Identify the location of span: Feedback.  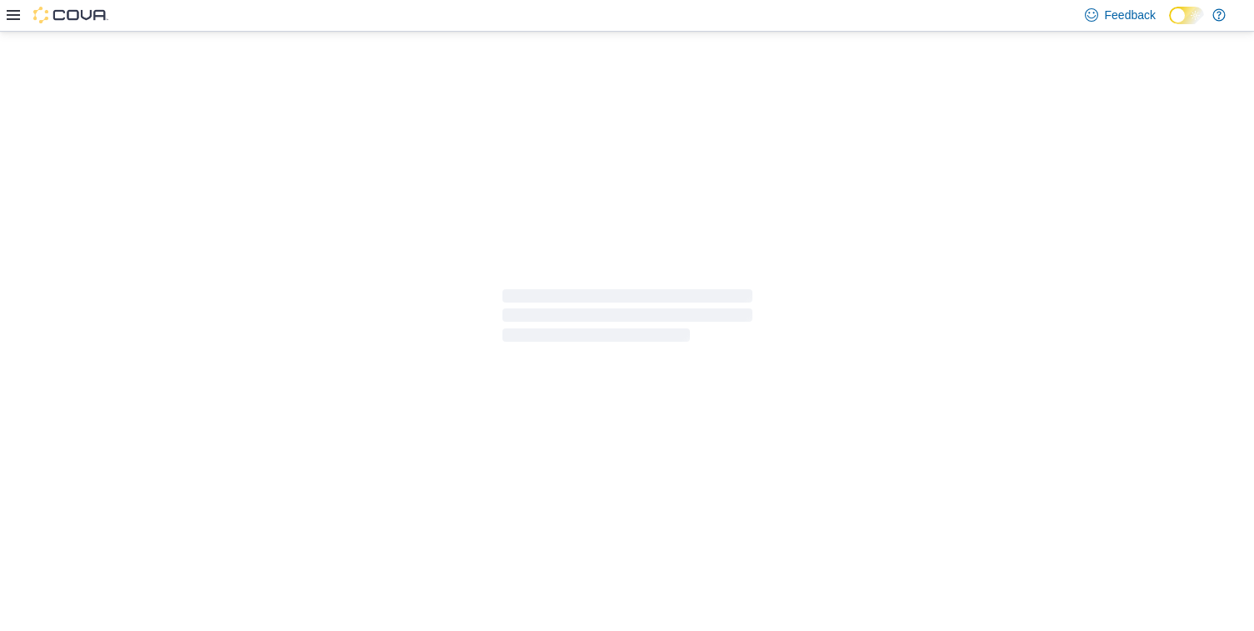
(1130, 15).